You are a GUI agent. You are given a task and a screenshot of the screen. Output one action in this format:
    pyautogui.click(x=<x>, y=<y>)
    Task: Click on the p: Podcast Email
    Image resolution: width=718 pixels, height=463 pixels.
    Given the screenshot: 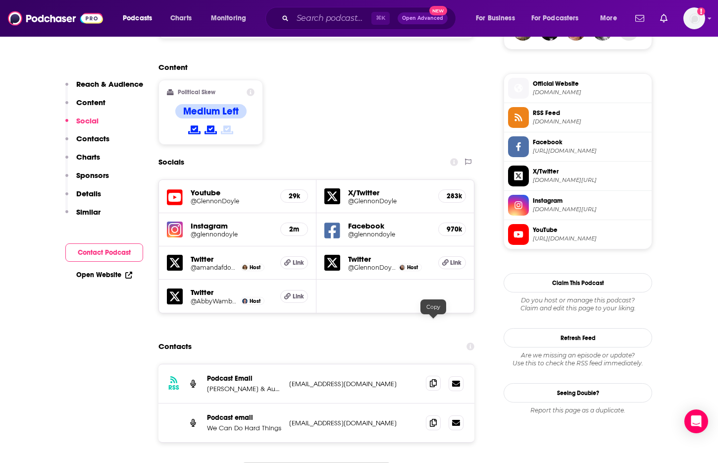 What is the action you would take?
    pyautogui.click(x=244, y=378)
    